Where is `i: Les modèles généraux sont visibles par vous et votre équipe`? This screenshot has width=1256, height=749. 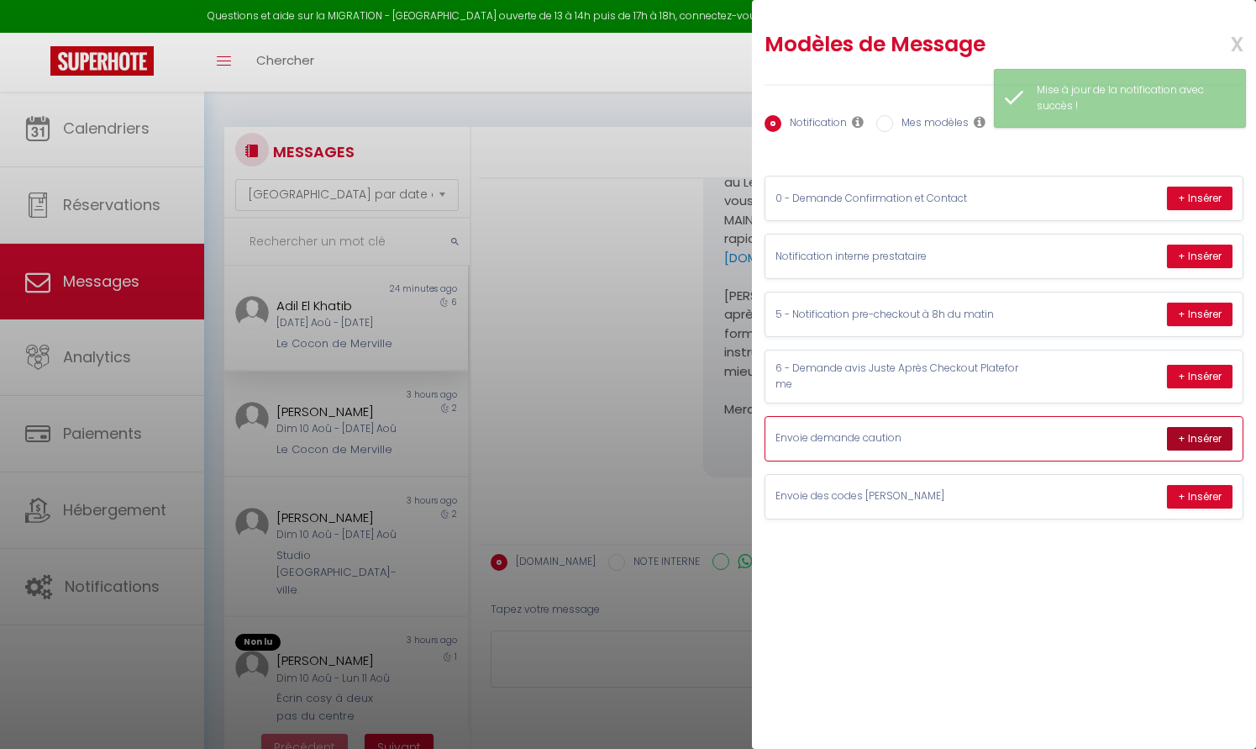
i: Les modèles généraux sont visibles par vous et votre équipe is located at coordinates (980, 122).